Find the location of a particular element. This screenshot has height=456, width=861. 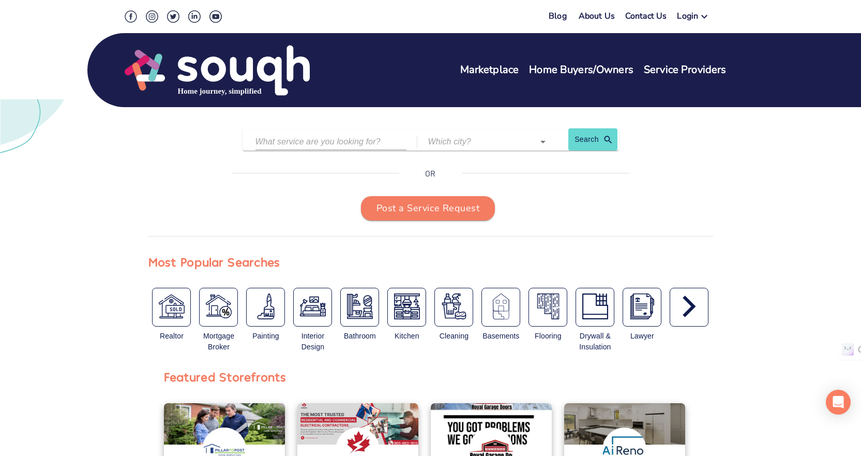

button: Flooring is located at coordinates (548, 307).